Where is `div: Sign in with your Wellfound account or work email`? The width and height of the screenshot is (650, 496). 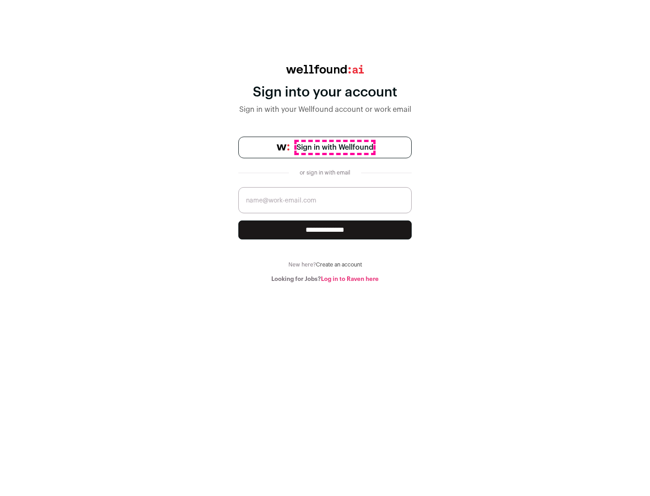 div: Sign in with your Wellfound account or work email is located at coordinates (325, 110).